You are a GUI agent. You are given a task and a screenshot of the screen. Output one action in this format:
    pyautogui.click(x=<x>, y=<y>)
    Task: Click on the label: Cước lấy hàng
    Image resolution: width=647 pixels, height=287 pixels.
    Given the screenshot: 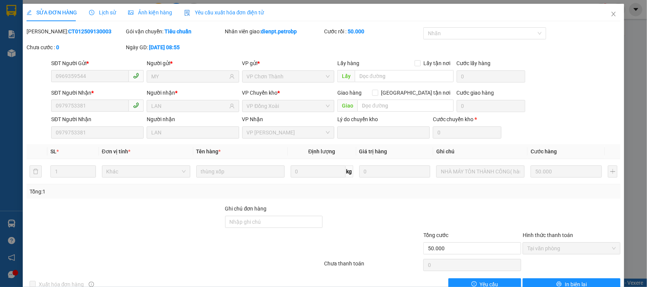 What is the action you would take?
    pyautogui.click(x=474, y=63)
    